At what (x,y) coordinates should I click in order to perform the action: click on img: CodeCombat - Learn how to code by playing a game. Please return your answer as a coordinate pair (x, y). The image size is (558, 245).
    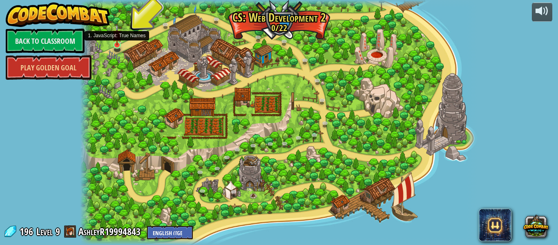
    Looking at the image, I should click on (58, 15).